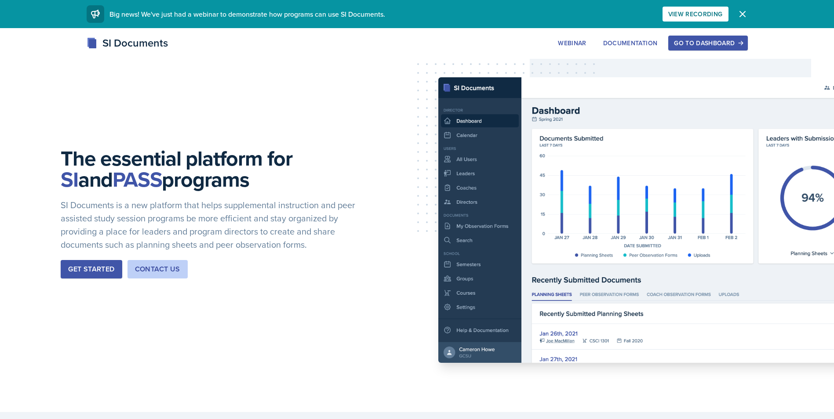 This screenshot has height=419, width=834. Describe the element at coordinates (695, 14) in the screenshot. I see `button: View Recording` at that location.